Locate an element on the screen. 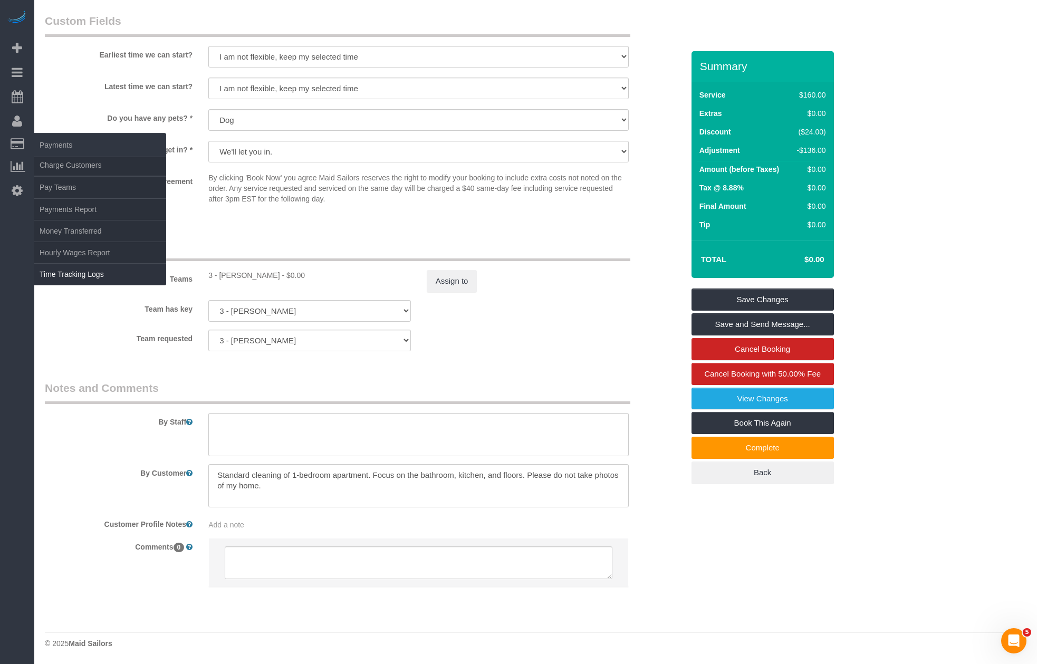  span: Add a note is located at coordinates (226, 525).